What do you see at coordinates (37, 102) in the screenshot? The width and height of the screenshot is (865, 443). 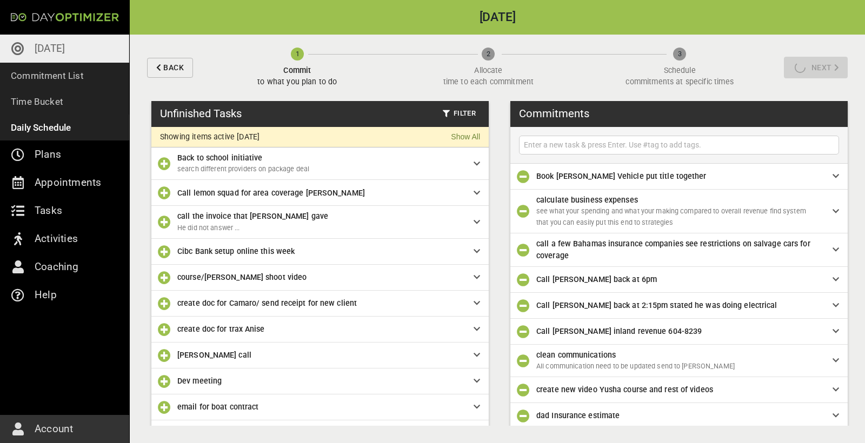 I see `p: Time Bucket` at bounding box center [37, 102].